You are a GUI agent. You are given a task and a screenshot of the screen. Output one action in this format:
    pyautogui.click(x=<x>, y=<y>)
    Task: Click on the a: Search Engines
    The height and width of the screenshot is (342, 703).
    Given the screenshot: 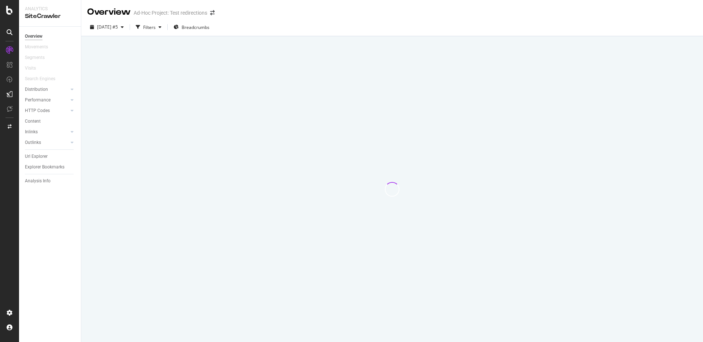 What is the action you would take?
    pyautogui.click(x=44, y=79)
    